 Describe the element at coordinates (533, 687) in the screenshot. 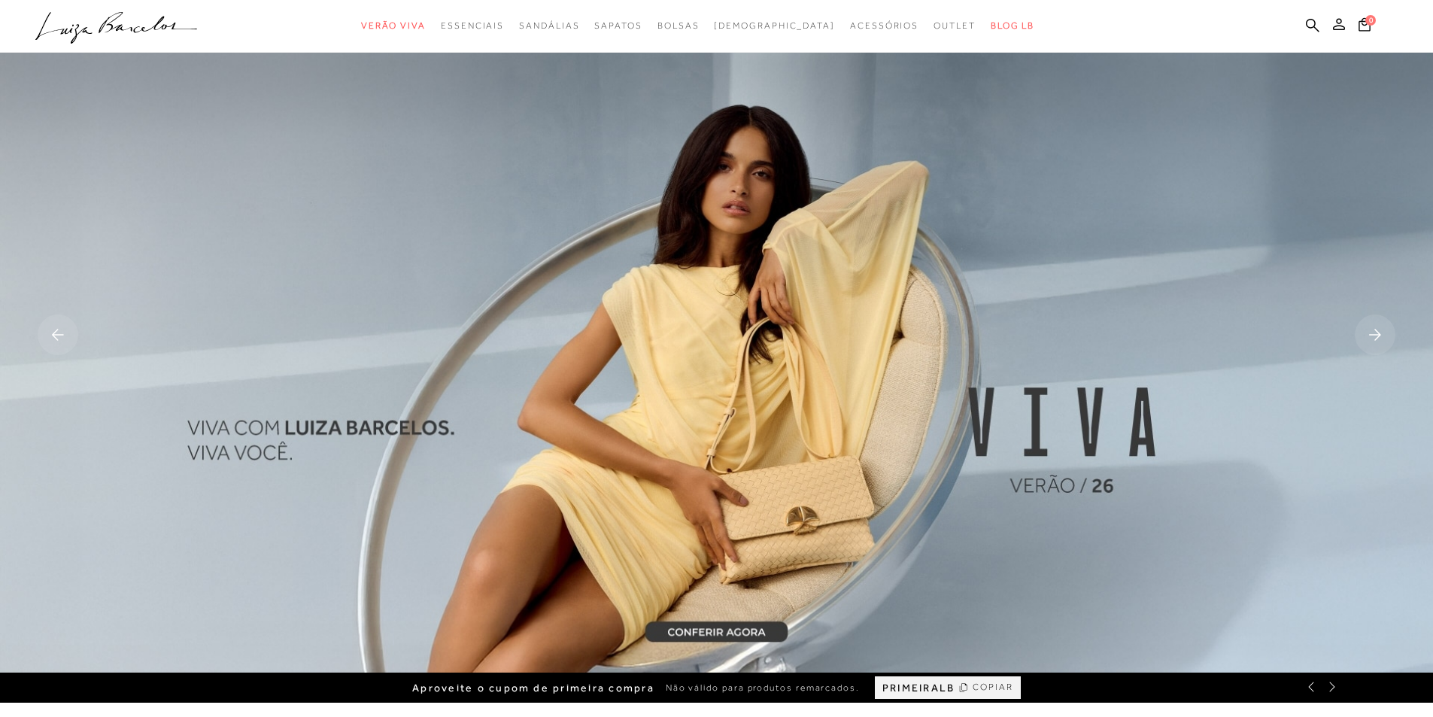

I see `span: Aproveite o cupom de primeira compra` at that location.